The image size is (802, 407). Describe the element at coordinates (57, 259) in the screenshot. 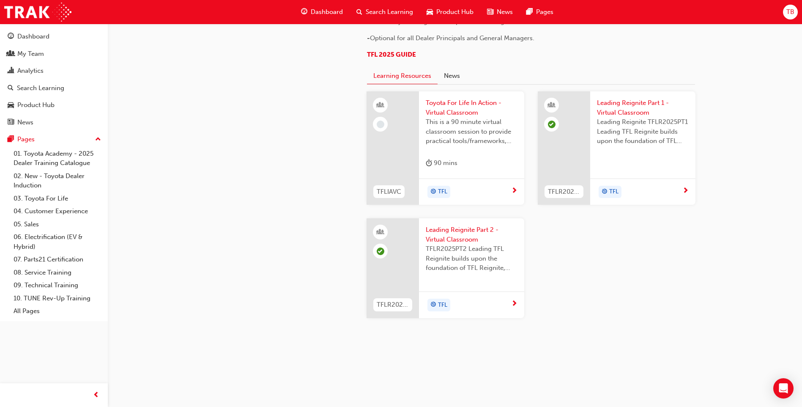

I see `a: 07. Parts21 Certification` at that location.